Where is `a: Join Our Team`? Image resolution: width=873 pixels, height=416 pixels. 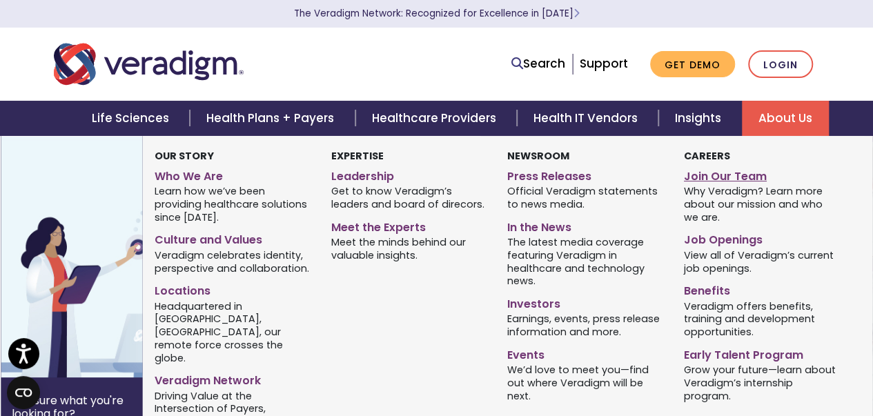
a: Join Our Team is located at coordinates (761, 174).